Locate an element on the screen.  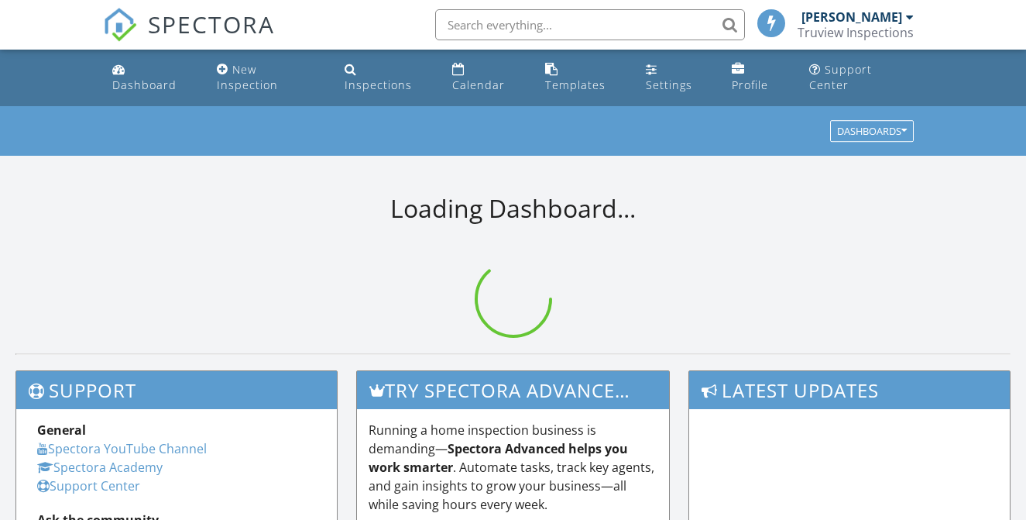
div: Templates is located at coordinates (575, 84).